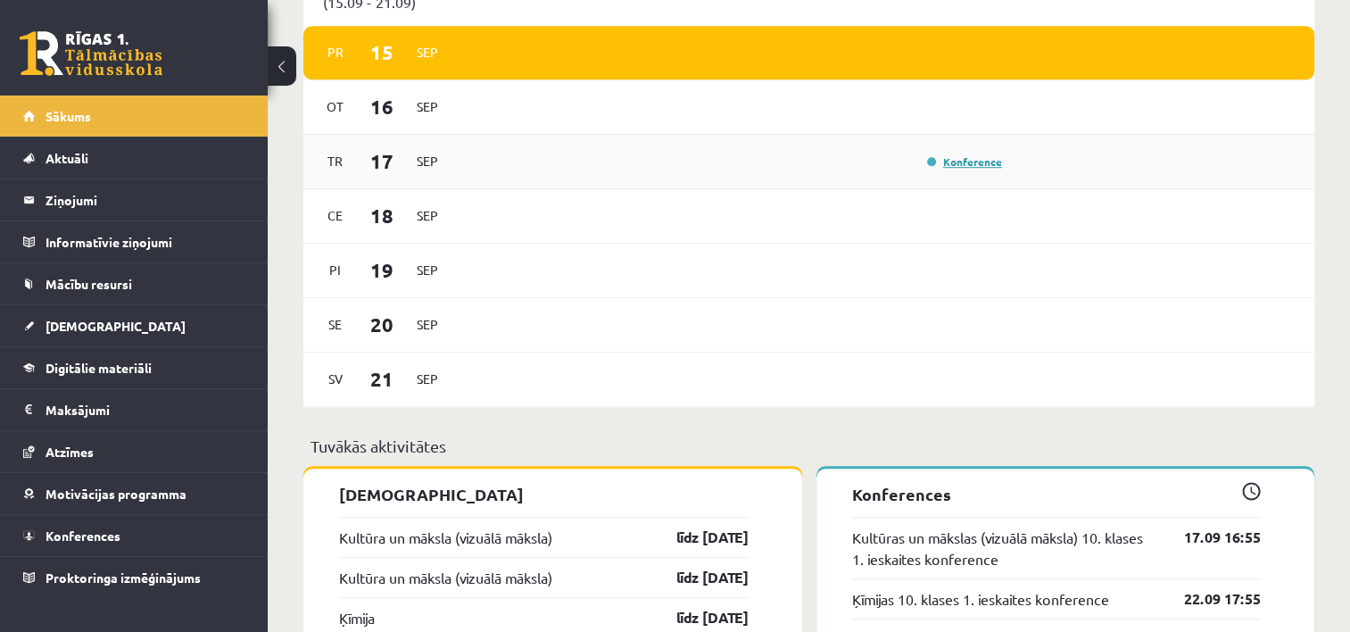 This screenshot has width=1350, height=632. Describe the element at coordinates (382, 52) in the screenshot. I see `span: 15` at that location.